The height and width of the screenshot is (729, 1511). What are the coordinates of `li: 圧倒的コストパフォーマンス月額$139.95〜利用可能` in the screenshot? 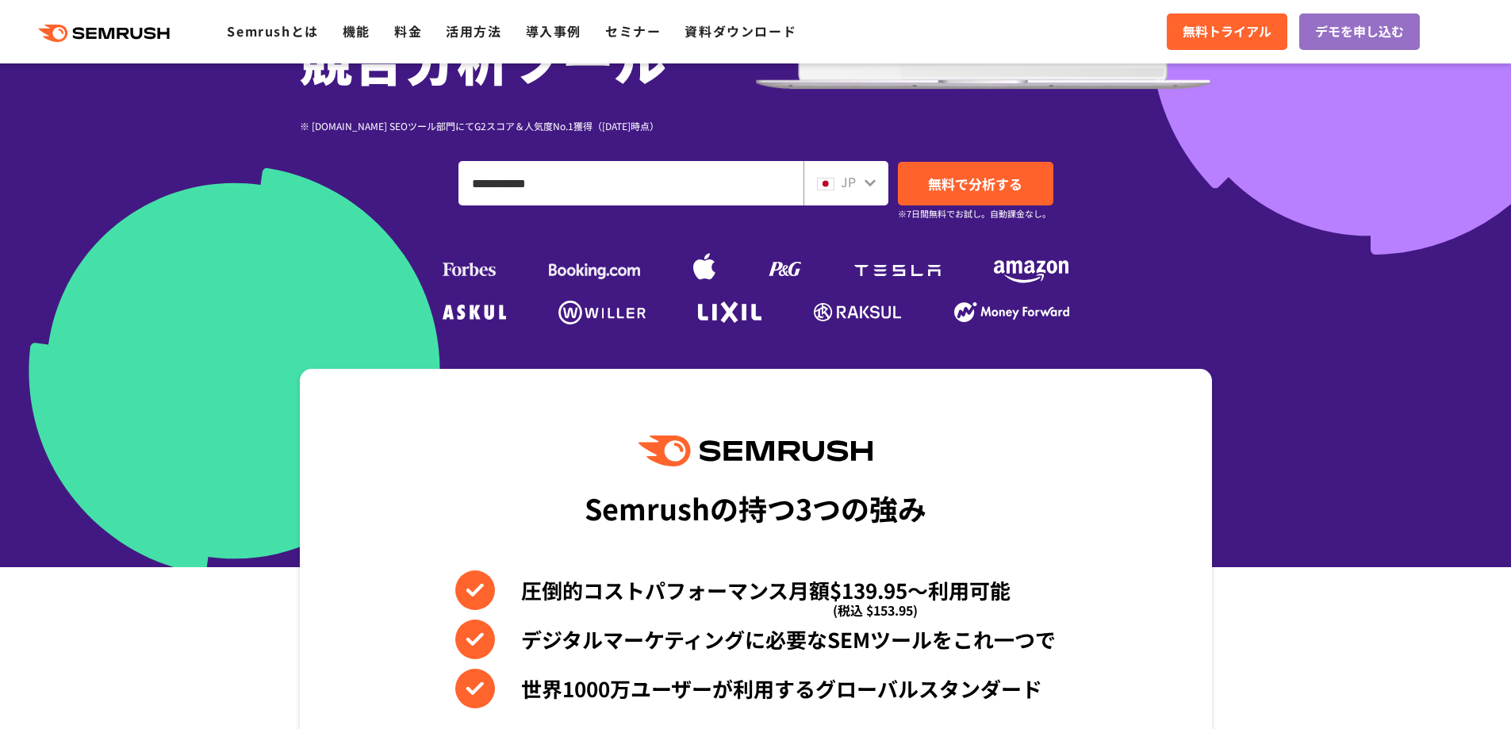 It's located at (755, 590).